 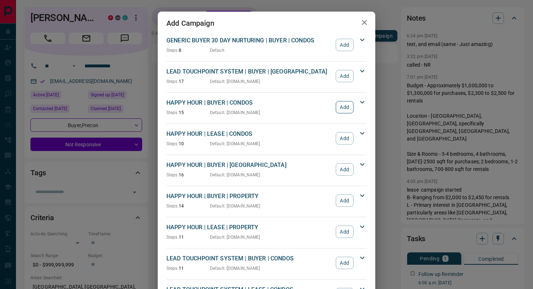 I want to click on p: 15, so click(x=188, y=113).